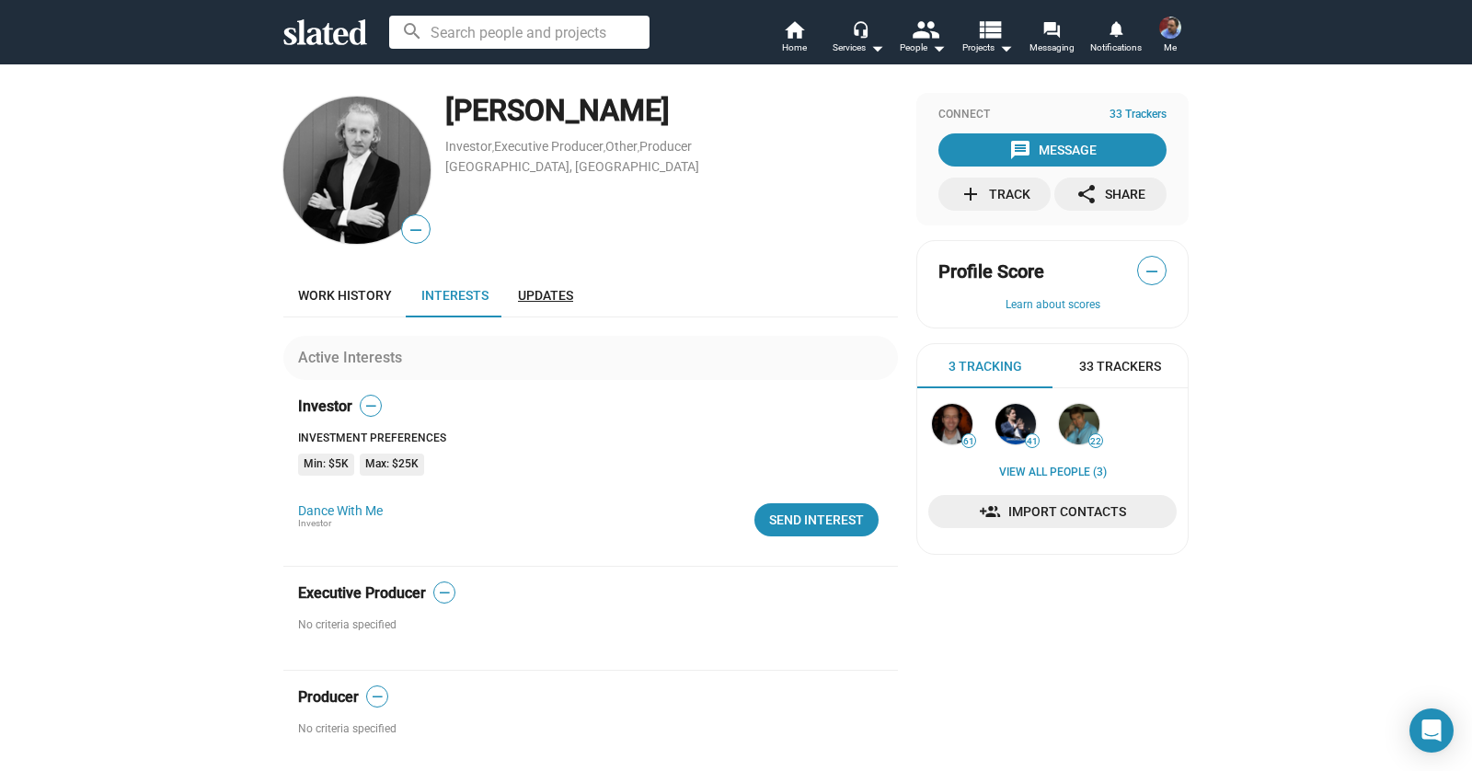 The image size is (1472, 771). Describe the element at coordinates (794, 48) in the screenshot. I see `span: Home` at that location.